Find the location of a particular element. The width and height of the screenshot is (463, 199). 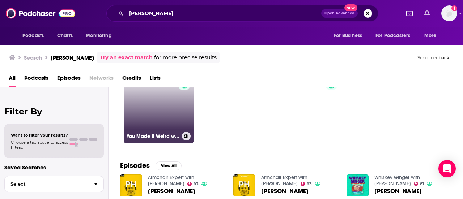

a: Podcasts is located at coordinates (36, 80).